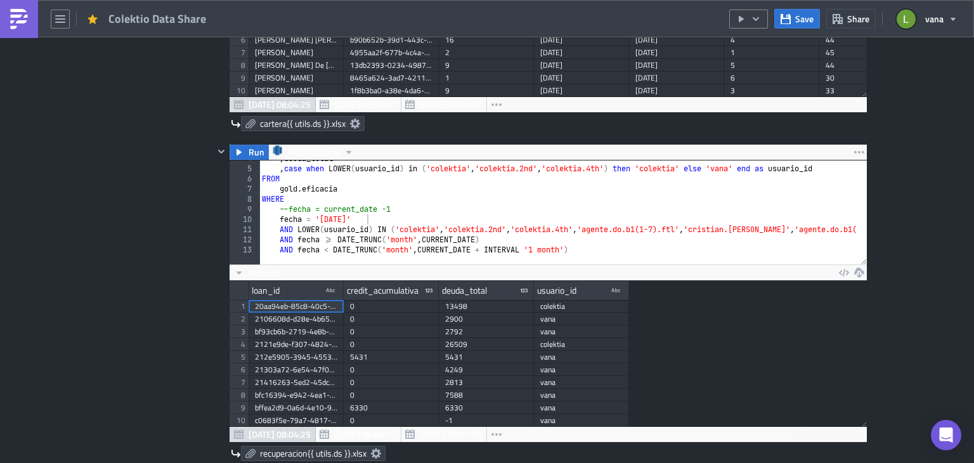 The width and height of the screenshot is (974, 463). I want to click on button: Share, so click(851, 18).